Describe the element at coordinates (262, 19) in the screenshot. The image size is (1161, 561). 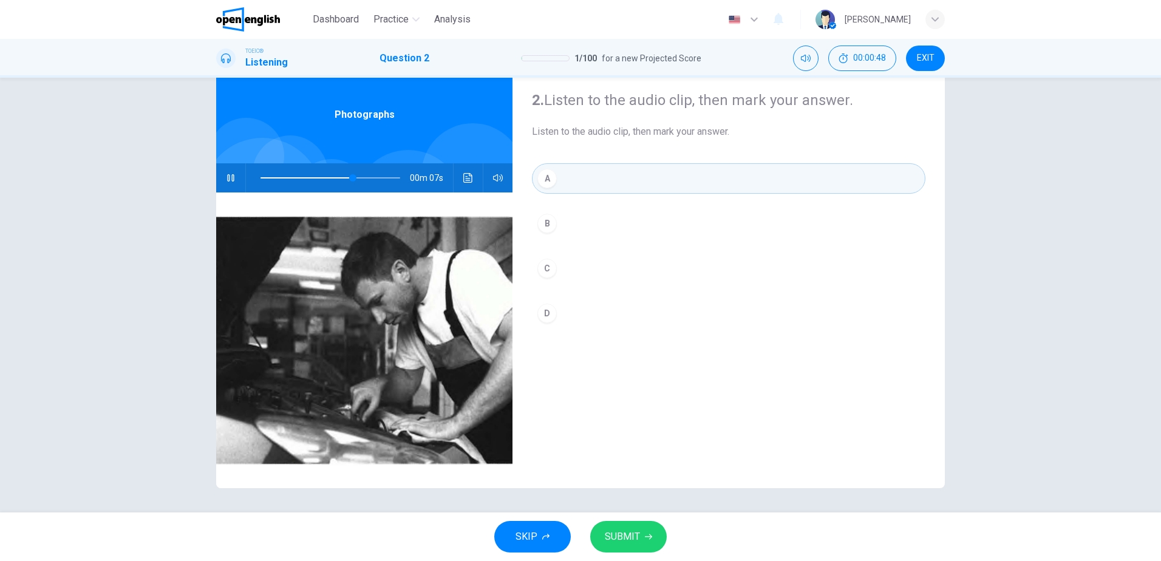
I see `a: OpenEnglish logo` at that location.